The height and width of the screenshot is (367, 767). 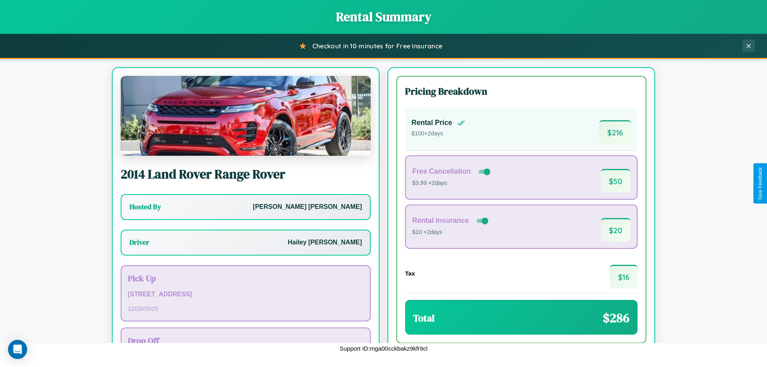 What do you see at coordinates (761, 183) in the screenshot?
I see `div: Give Feedback` at bounding box center [761, 183].